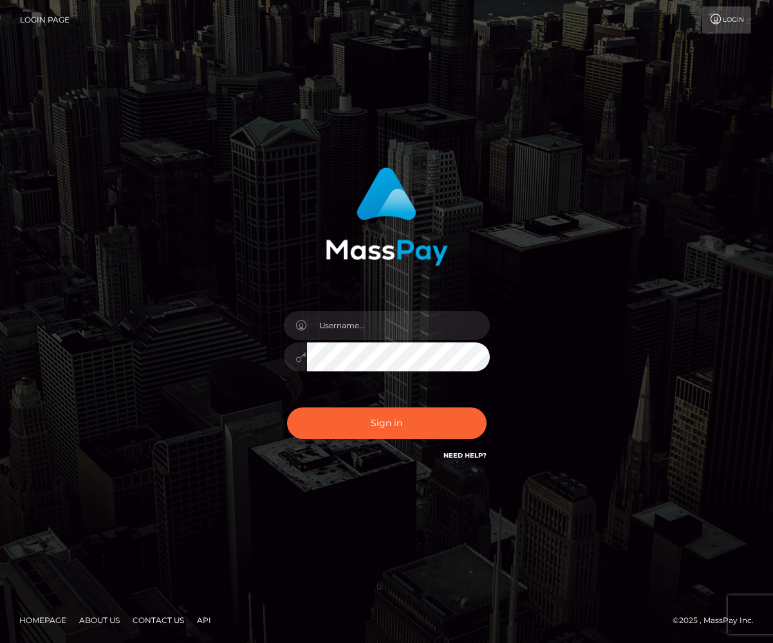 The image size is (773, 643). Describe the element at coordinates (42, 620) in the screenshot. I see `a: Homepage` at that location.